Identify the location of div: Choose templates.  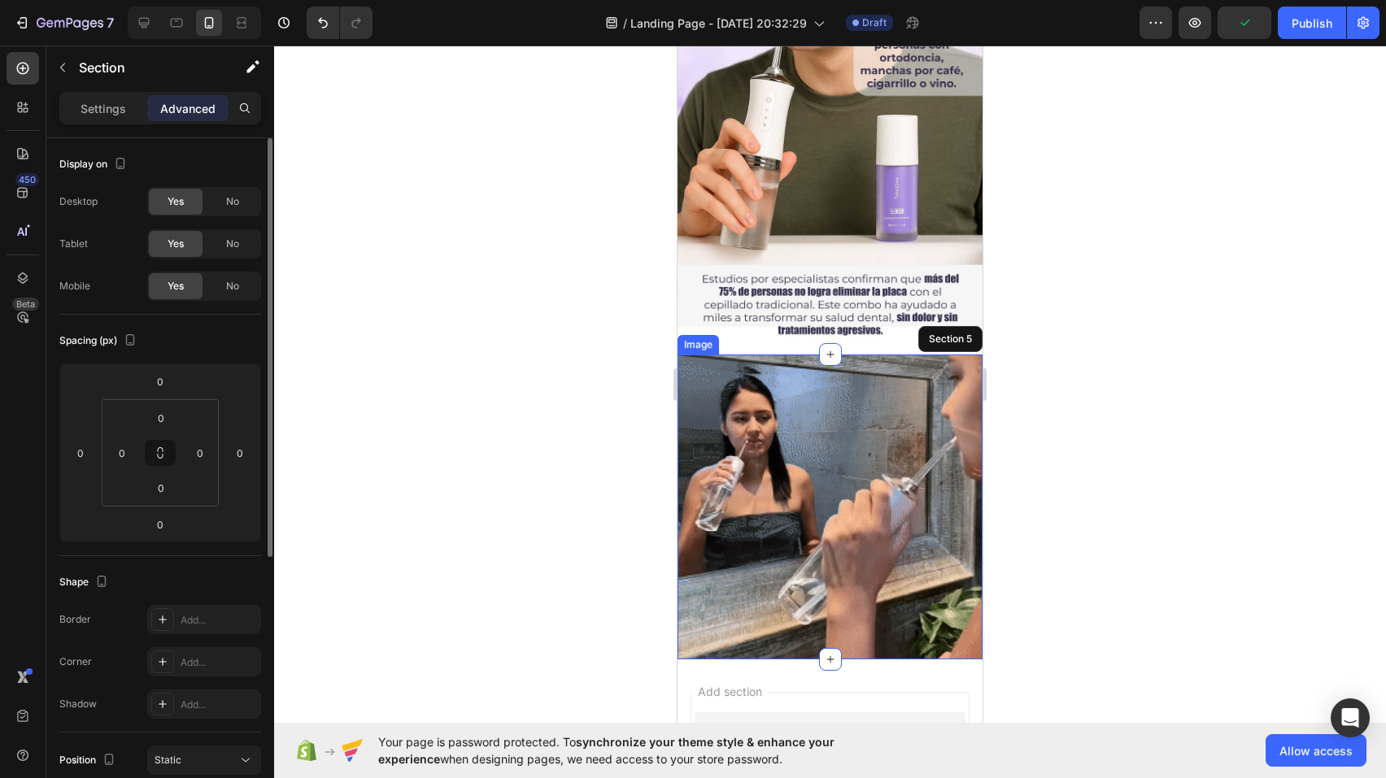
(152, 681).